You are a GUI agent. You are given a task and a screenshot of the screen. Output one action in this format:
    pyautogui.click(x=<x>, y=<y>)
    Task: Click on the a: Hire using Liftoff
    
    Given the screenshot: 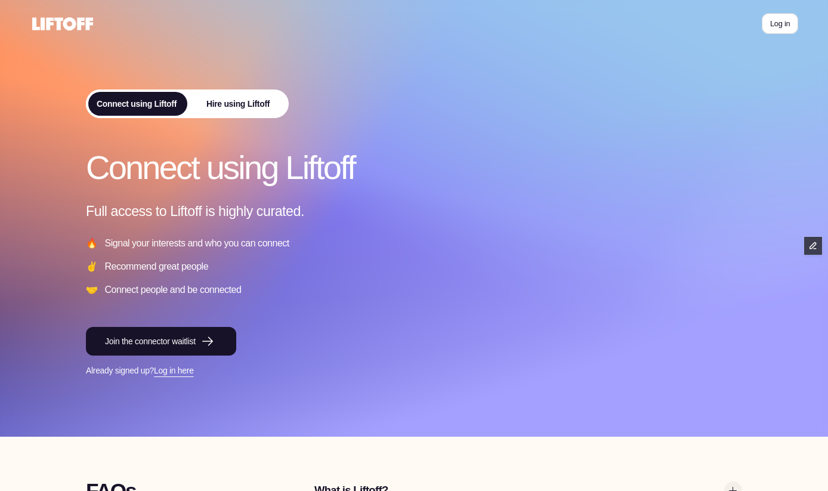 What is the action you would take?
    pyautogui.click(x=238, y=104)
    